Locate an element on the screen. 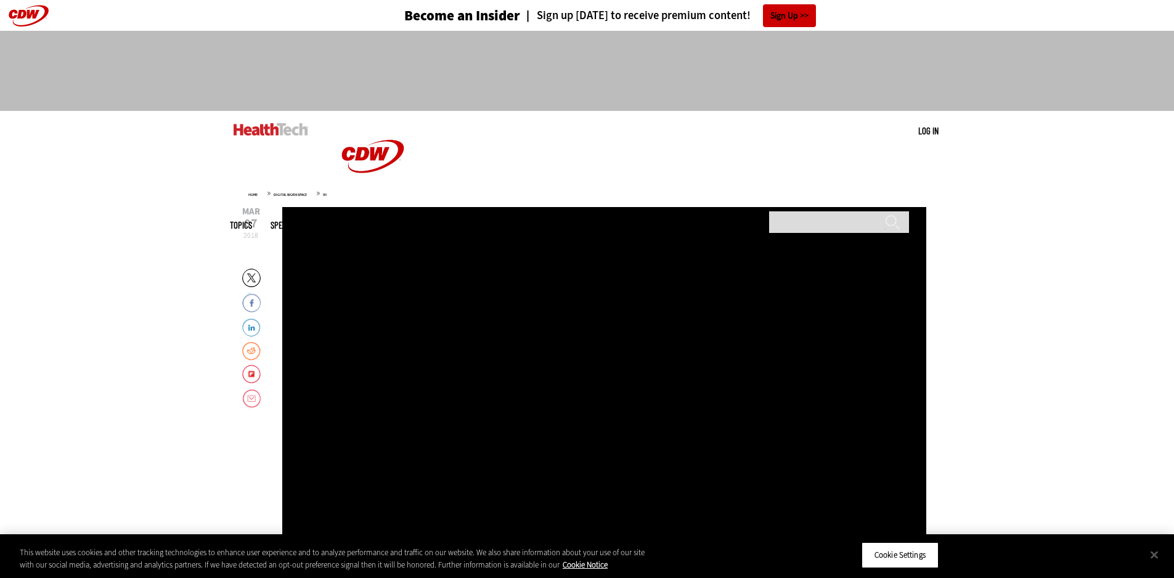 This screenshot has width=1174, height=578. a: CDW is located at coordinates (373, 198).